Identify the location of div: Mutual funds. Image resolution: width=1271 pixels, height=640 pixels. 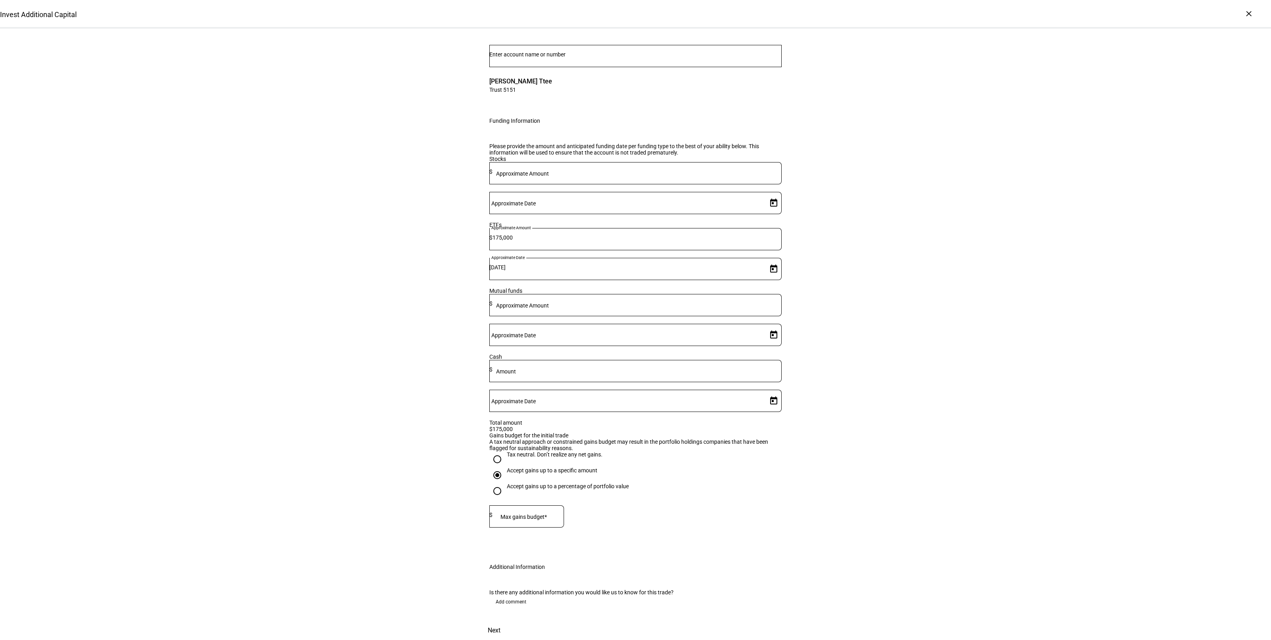
(635, 291).